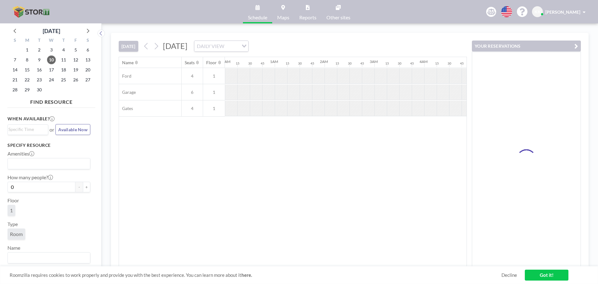 Image resolution: width=598 pixels, height=284 pixels. What do you see at coordinates (88, 50) in the screenshot?
I see `span: Saturday, September 6, 2025` at bounding box center [88, 50].